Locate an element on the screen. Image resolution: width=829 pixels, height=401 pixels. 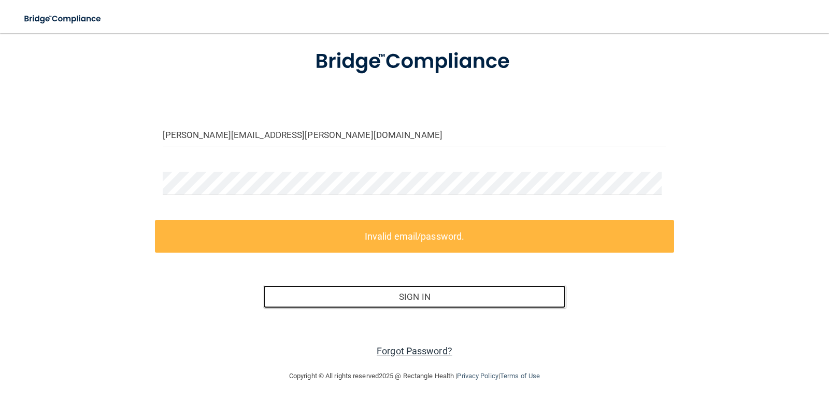
a: Privacy Policy is located at coordinates (477, 375).